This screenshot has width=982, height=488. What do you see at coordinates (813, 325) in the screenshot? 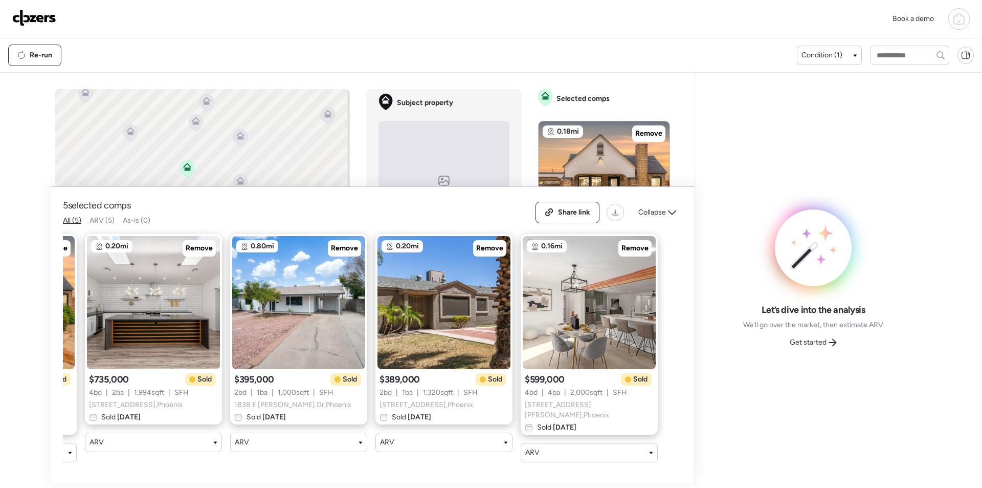
I see `span: We’ll go over the market, then estimate ARV` at bounding box center [813, 325].